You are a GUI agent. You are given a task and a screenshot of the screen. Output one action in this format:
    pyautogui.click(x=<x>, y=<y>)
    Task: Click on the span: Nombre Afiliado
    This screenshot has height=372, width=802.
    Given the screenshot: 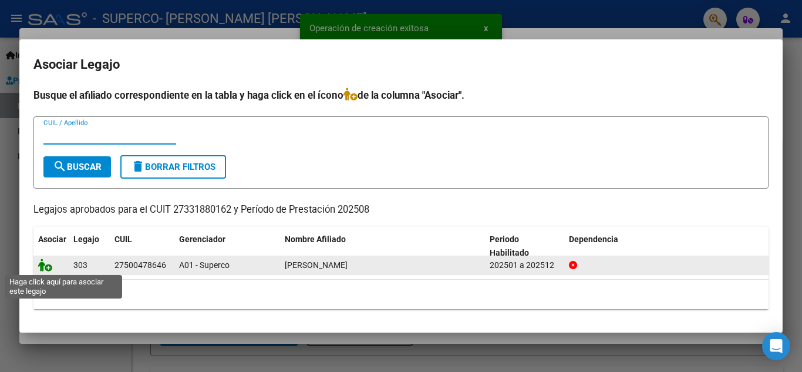 What is the action you would take?
    pyautogui.click(x=315, y=239)
    